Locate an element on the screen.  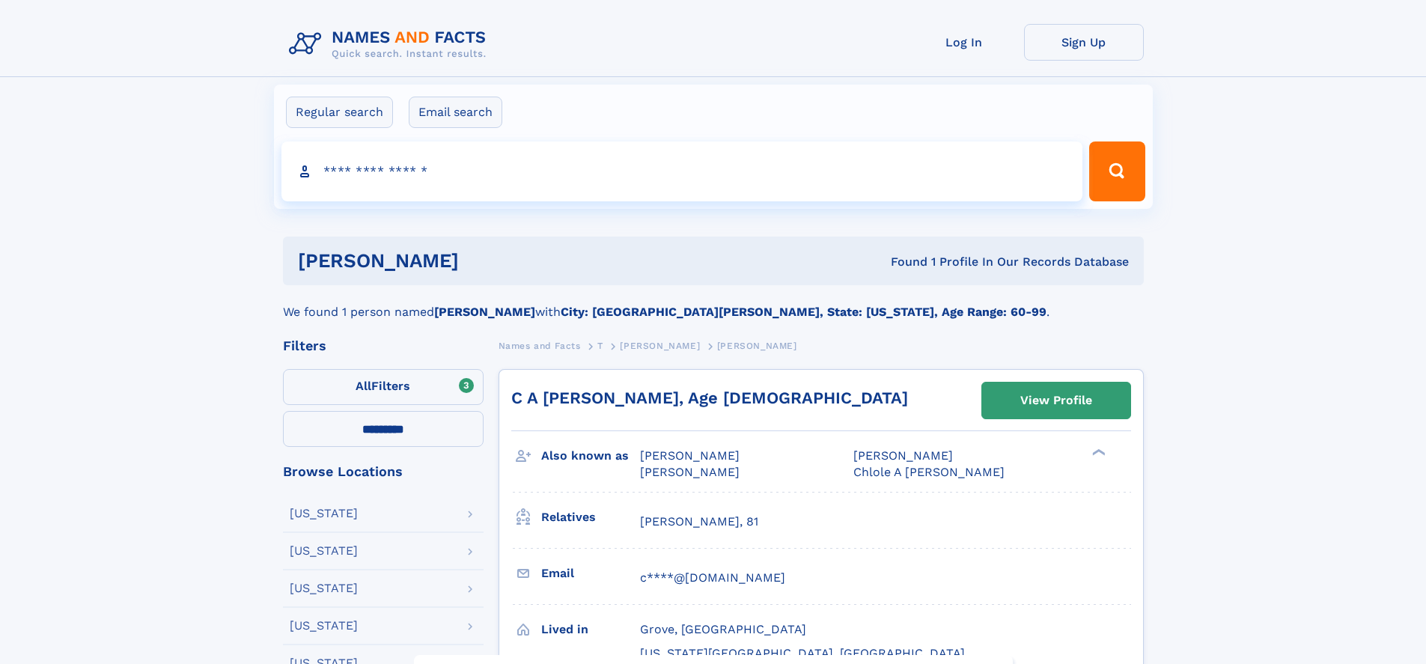
h3: Also known as is located at coordinates (591, 456).